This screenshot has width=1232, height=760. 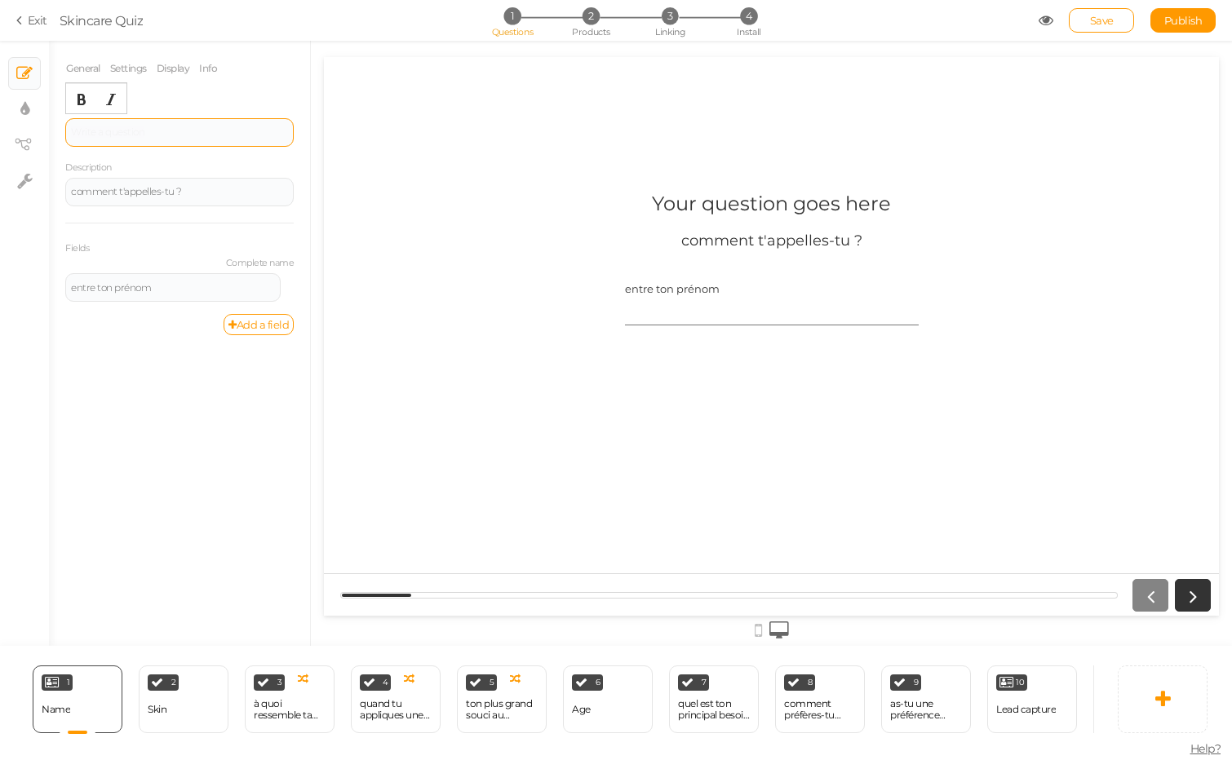 I want to click on div: 9 as-tu une préférence sensorielle ?, so click(x=926, y=699).